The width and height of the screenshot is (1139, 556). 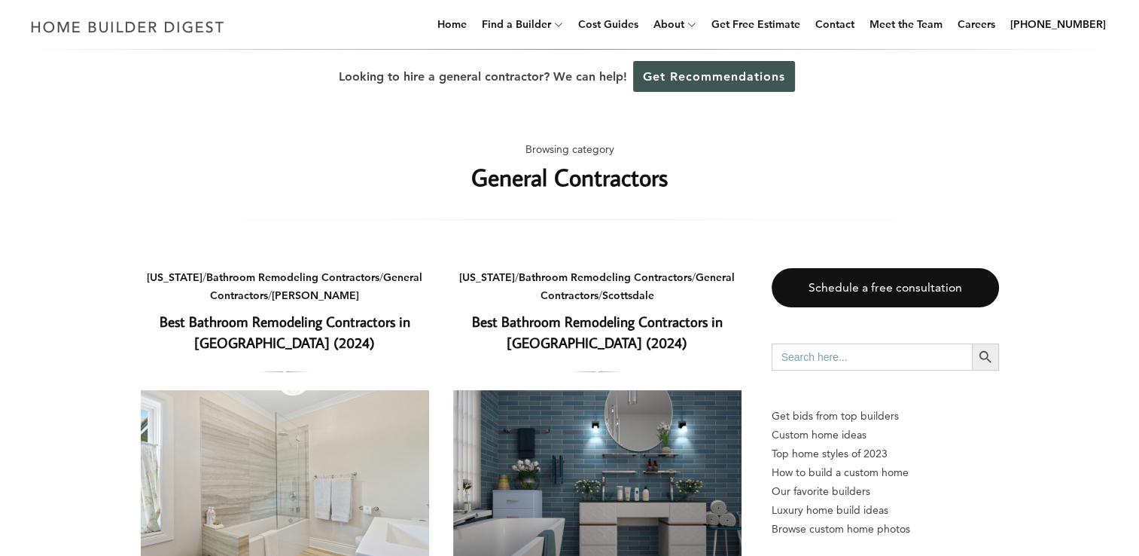 What do you see at coordinates (885, 288) in the screenshot?
I see `a: Schedule a free consultation` at bounding box center [885, 288].